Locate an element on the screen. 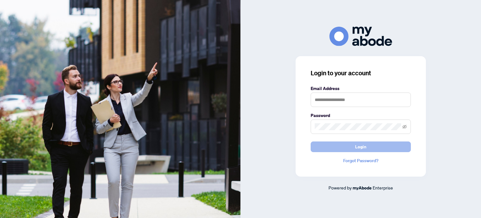 This screenshot has width=481, height=218. span: eye-invisible is located at coordinates (404, 126).